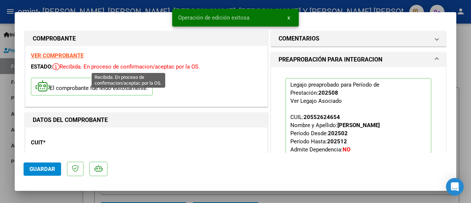  Describe the element at coordinates (299, 39) in the screenshot. I see `h1: COMENTARIOS` at that location.